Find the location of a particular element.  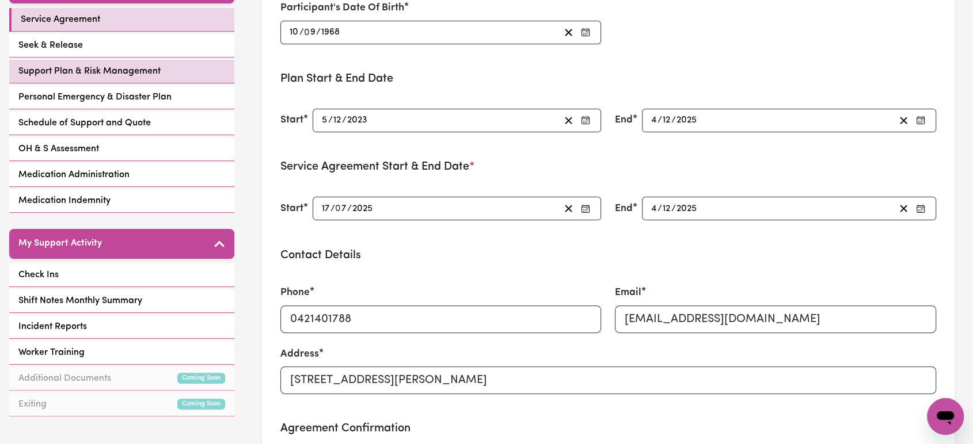

h3: Contact Details is located at coordinates (609, 256).